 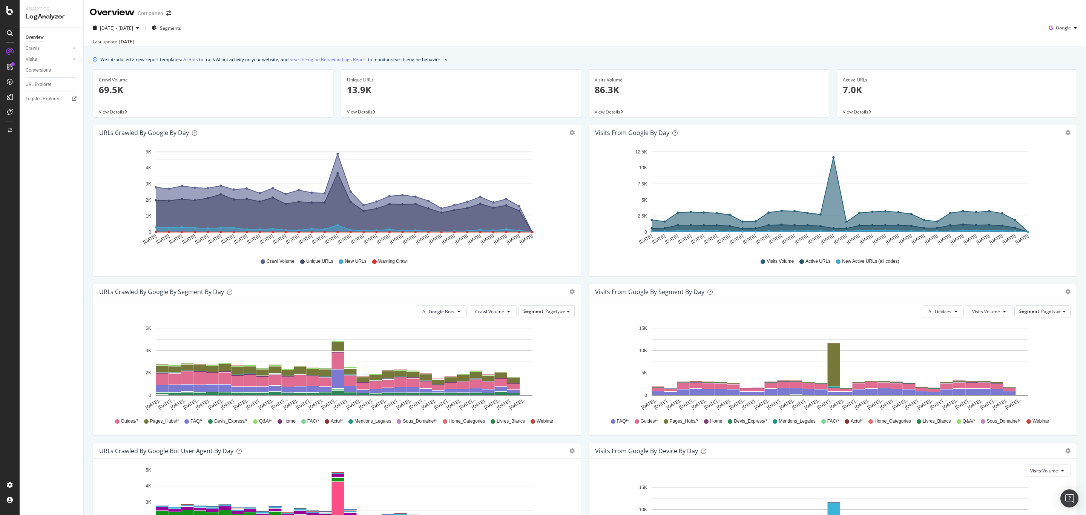 I want to click on div: info banner, so click(x=585, y=59).